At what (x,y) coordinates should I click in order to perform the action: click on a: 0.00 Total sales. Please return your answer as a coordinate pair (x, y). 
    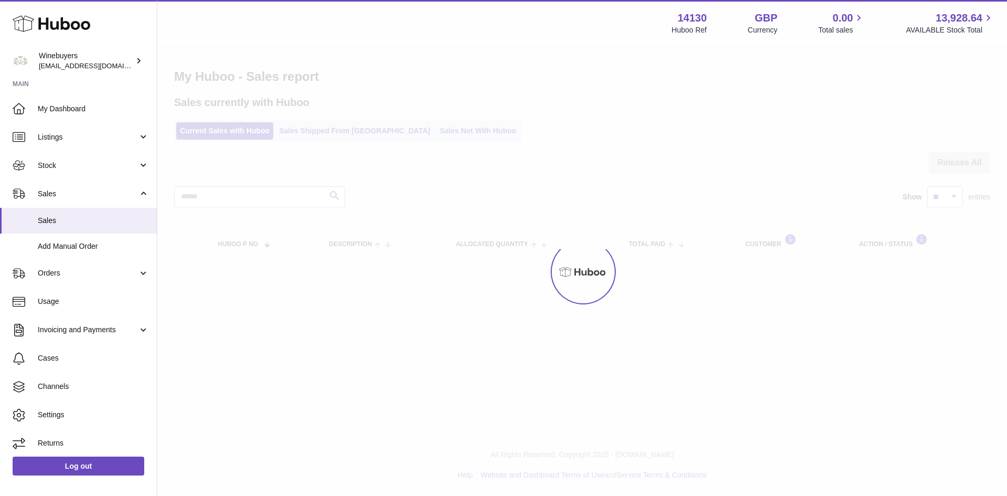
    Looking at the image, I should click on (841, 23).